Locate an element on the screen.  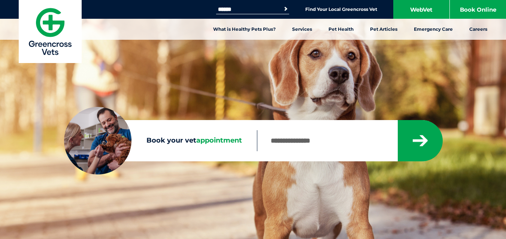
a: Pet Health is located at coordinates (341, 29).